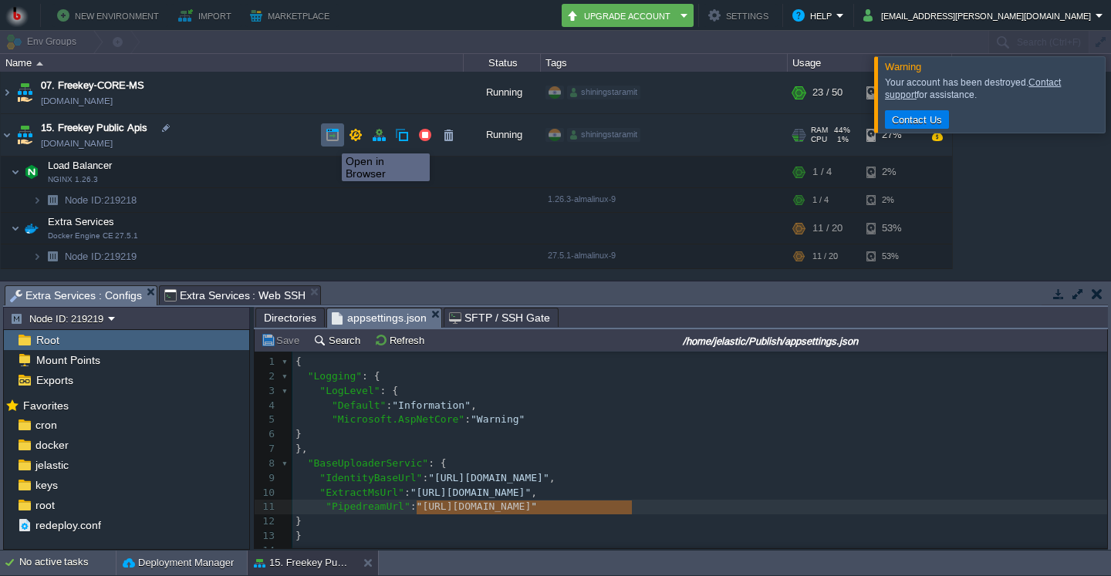 This screenshot has height=576, width=1111. I want to click on span: redeploy.conf, so click(68, 525).